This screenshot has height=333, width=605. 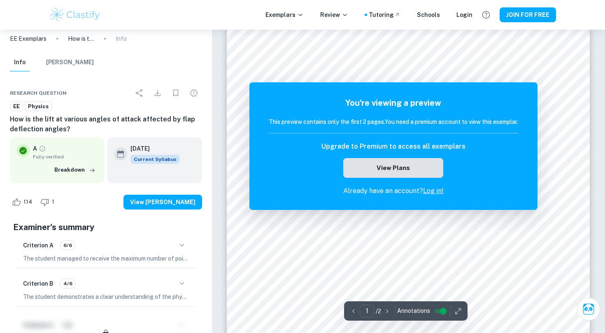 What do you see at coordinates (428, 15) in the screenshot?
I see `div: Schools` at bounding box center [428, 15].